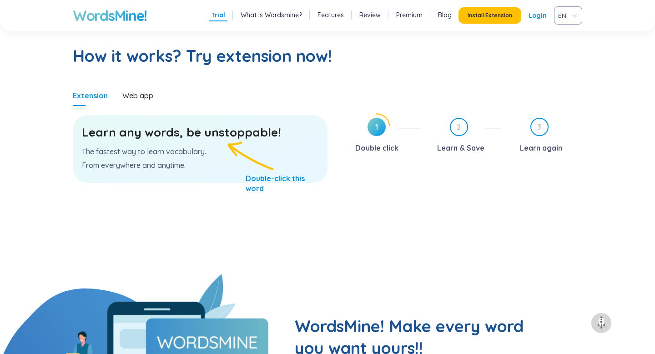 This screenshot has width=655, height=354. What do you see at coordinates (546, 137) in the screenshot?
I see `div: 3Learn again` at bounding box center [546, 137].